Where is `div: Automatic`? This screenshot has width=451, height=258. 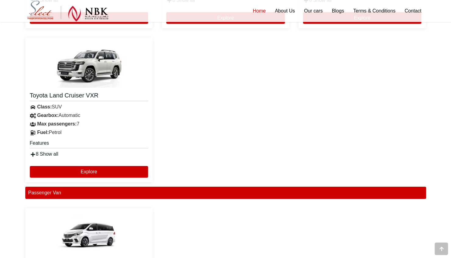
div: Automatic is located at coordinates (89, 115).